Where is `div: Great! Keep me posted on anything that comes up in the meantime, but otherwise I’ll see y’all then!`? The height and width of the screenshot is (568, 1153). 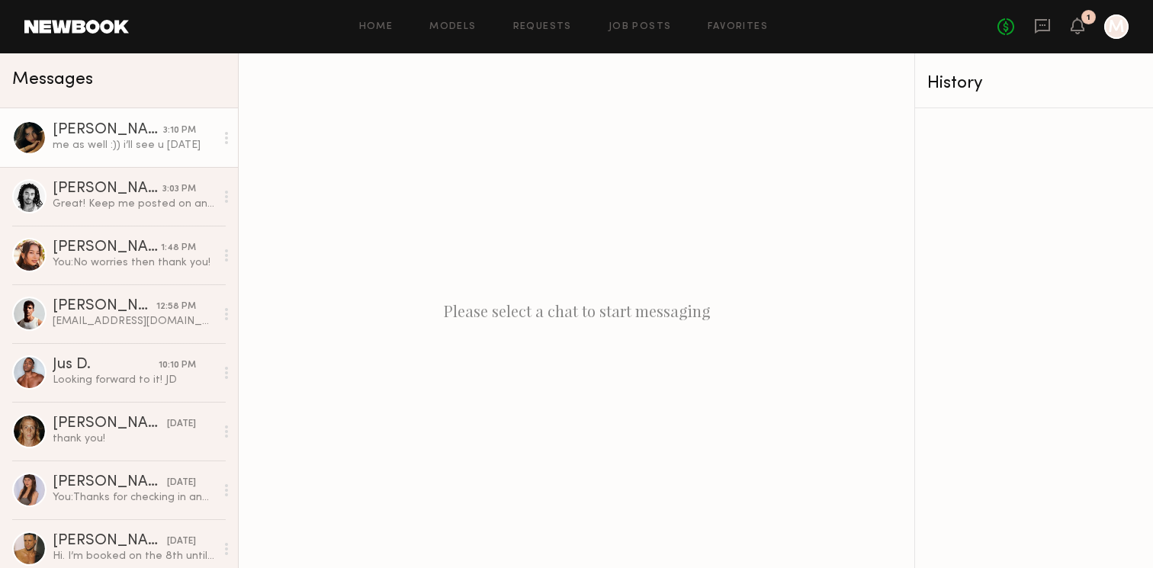 div: Great! Keep me posted on anything that comes up in the meantime, but otherwise I’ll see y’all then! is located at coordinates (133, 204).